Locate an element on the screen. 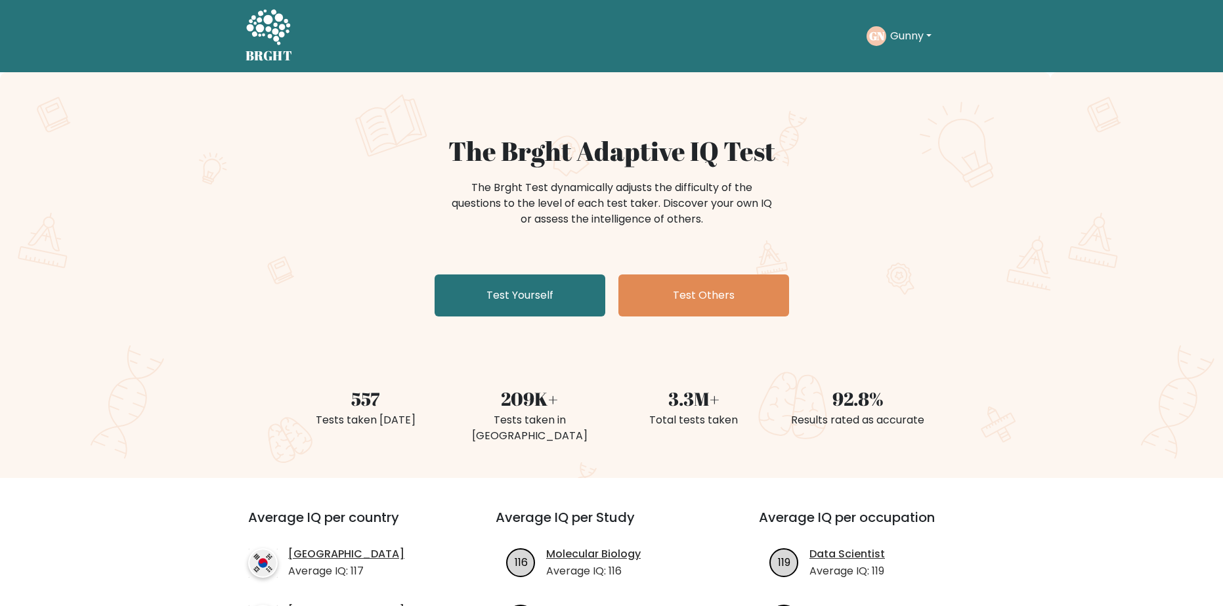  a: Molecular Biology is located at coordinates (593, 554).